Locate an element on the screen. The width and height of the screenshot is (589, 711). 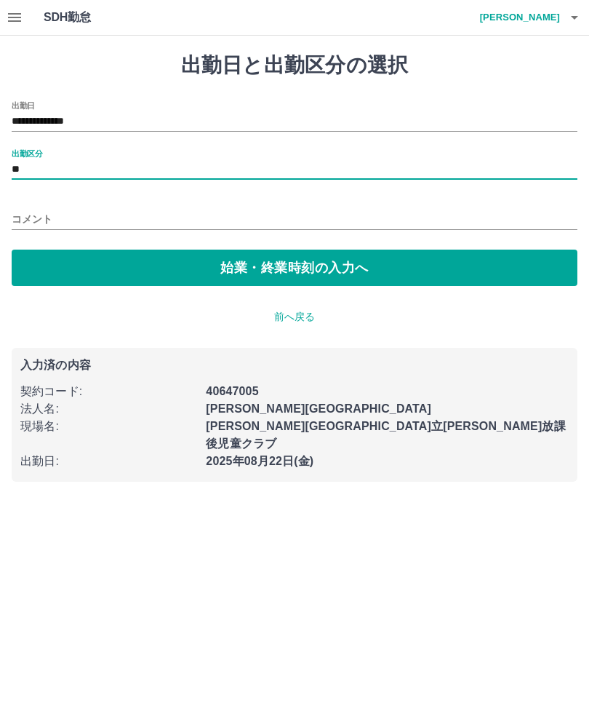
p: 入力済の内容 is located at coordinates (295, 365).